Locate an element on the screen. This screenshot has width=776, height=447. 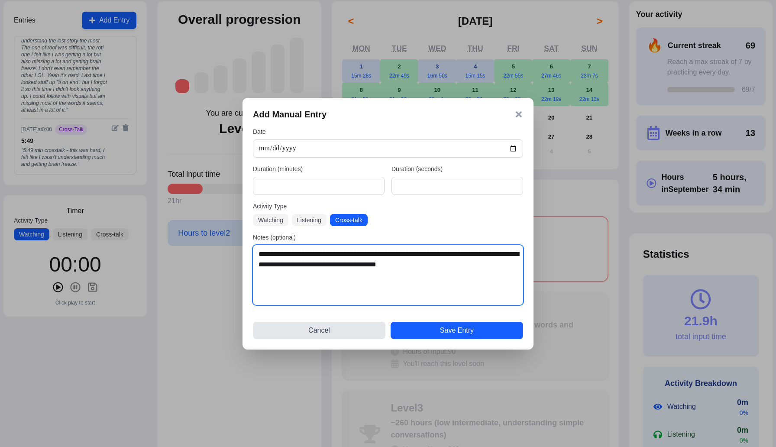
button: Listening is located at coordinates (309, 220).